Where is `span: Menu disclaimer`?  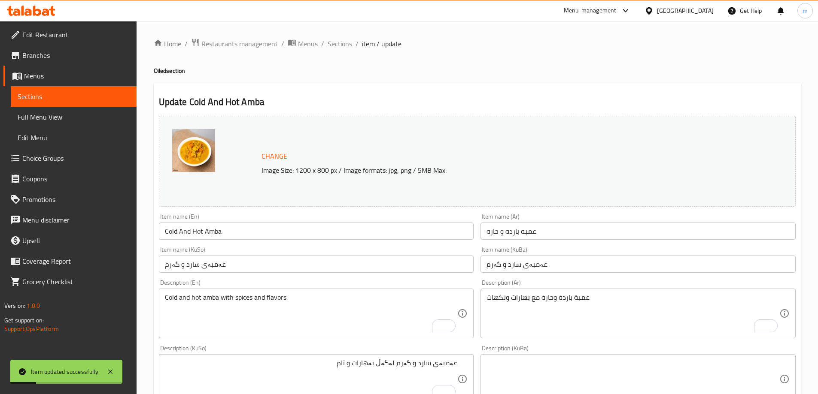
span: Menu disclaimer is located at coordinates (76, 220).